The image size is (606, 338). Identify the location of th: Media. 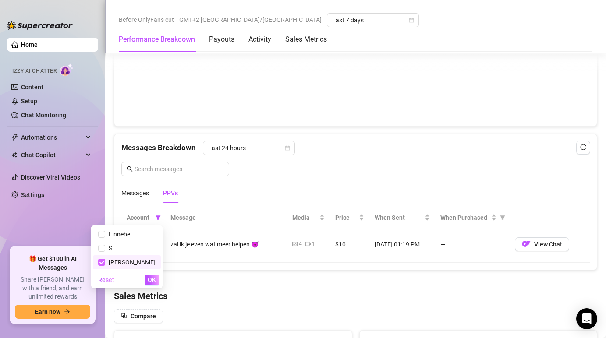
(309, 218).